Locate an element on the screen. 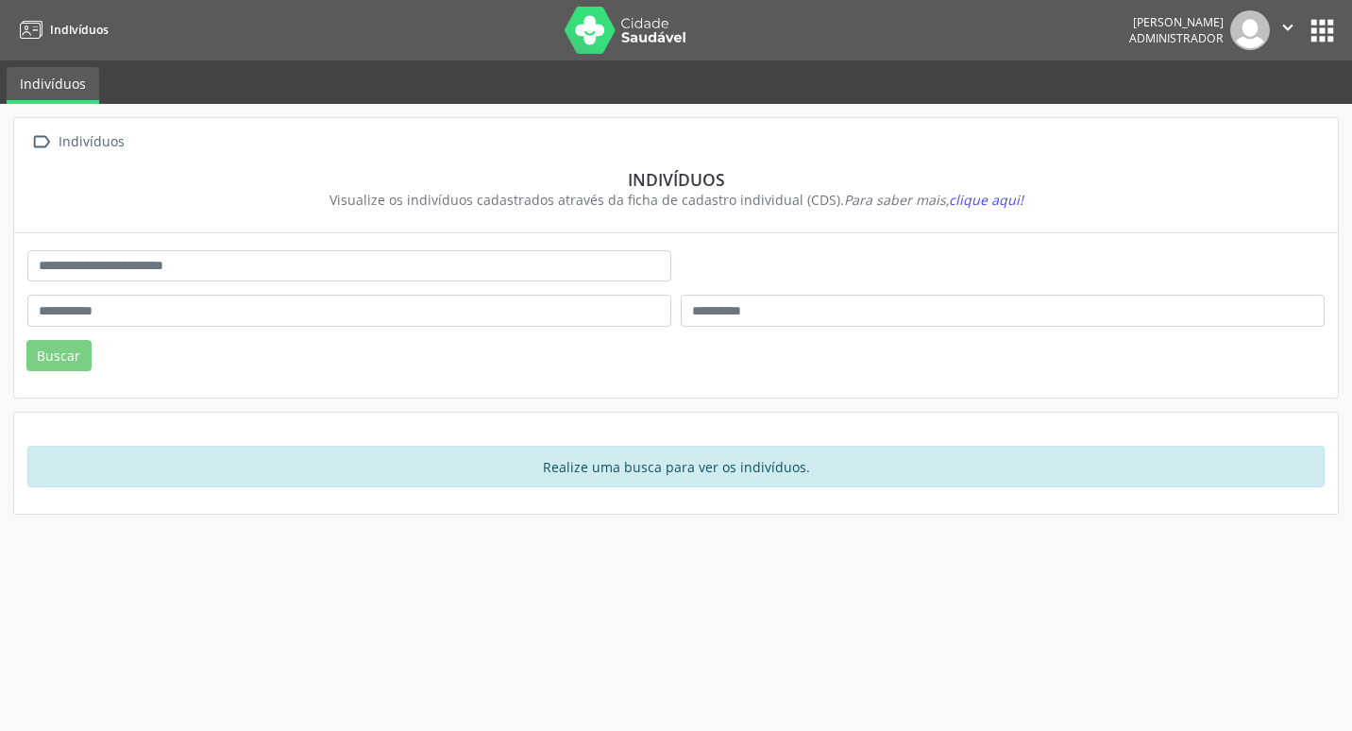 Image resolution: width=1352 pixels, height=731 pixels. img: img is located at coordinates (1250, 30).